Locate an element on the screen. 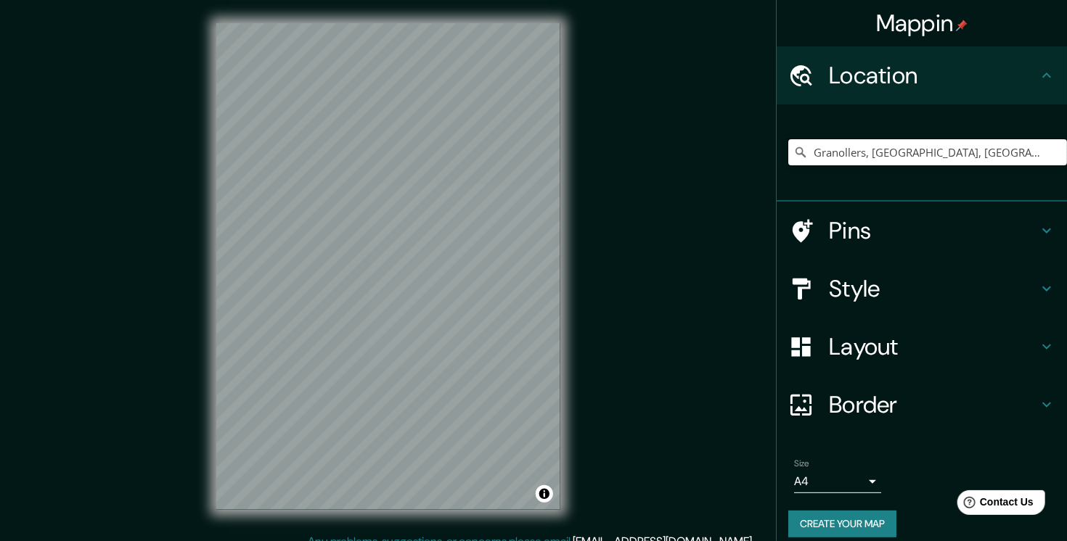 The height and width of the screenshot is (541, 1067). h4: Style is located at coordinates (933, 289).